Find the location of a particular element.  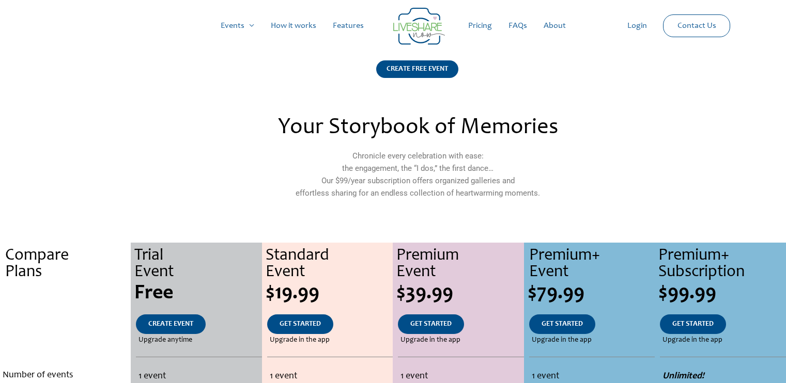

div: $39.99 is located at coordinates (460, 294).